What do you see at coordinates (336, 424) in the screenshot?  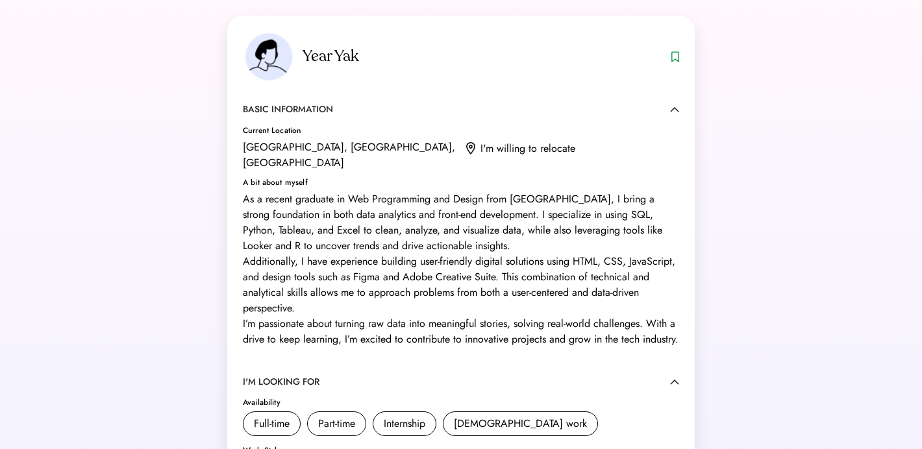 I see `div: Part-time` at bounding box center [336, 424].